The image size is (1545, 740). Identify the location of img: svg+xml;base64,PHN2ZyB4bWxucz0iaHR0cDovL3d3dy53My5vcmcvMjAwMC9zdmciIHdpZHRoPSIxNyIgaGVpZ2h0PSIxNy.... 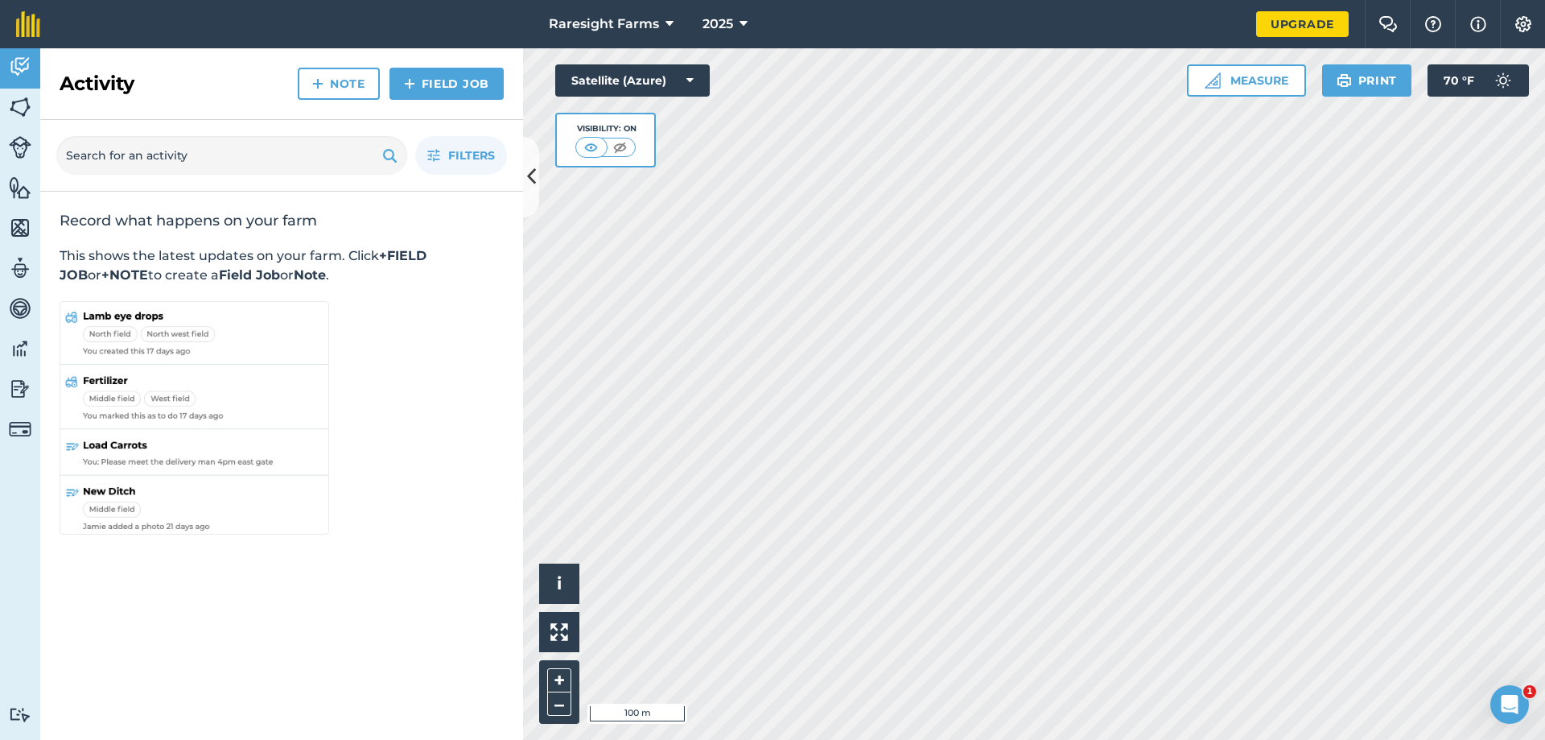
(1478, 24).